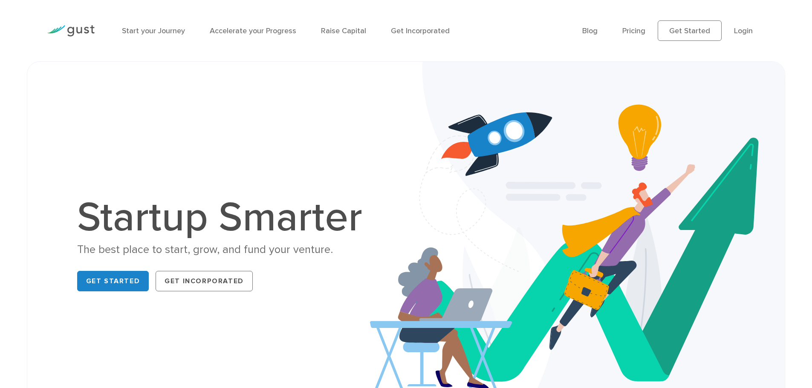  I want to click on a: Login, so click(743, 31).